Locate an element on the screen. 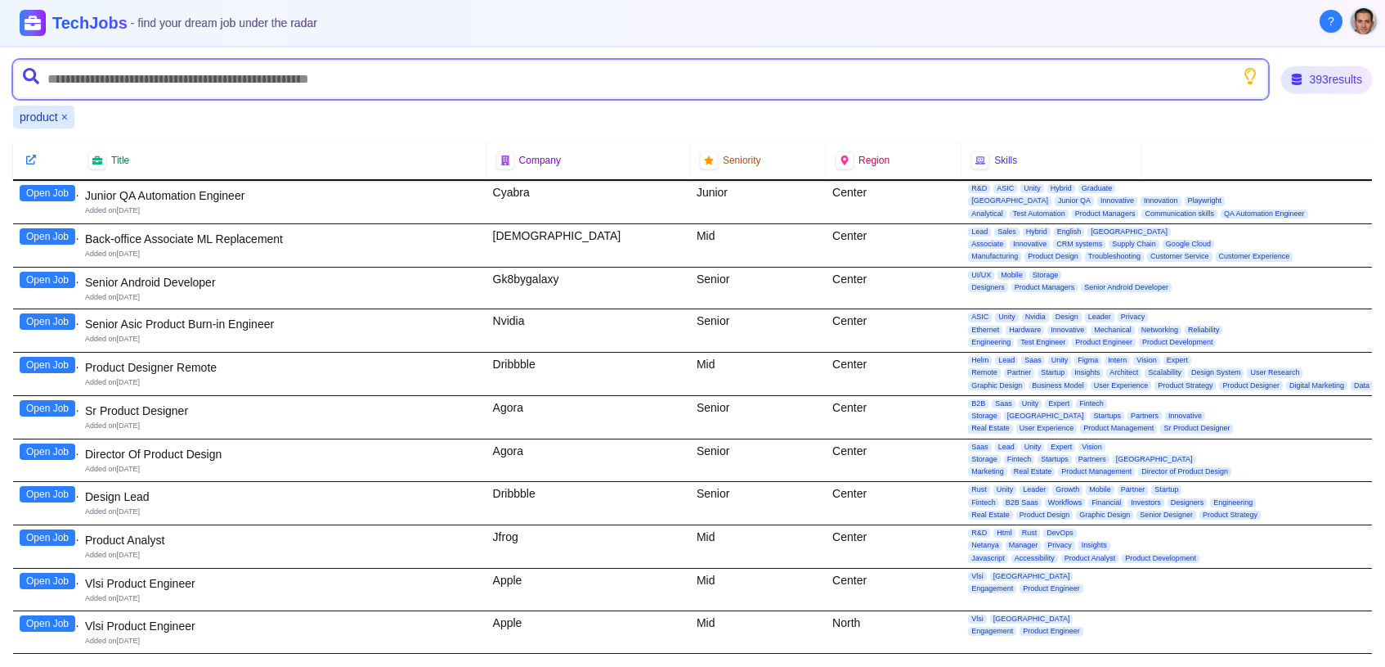  span: Product Development is located at coordinates (1160, 558).